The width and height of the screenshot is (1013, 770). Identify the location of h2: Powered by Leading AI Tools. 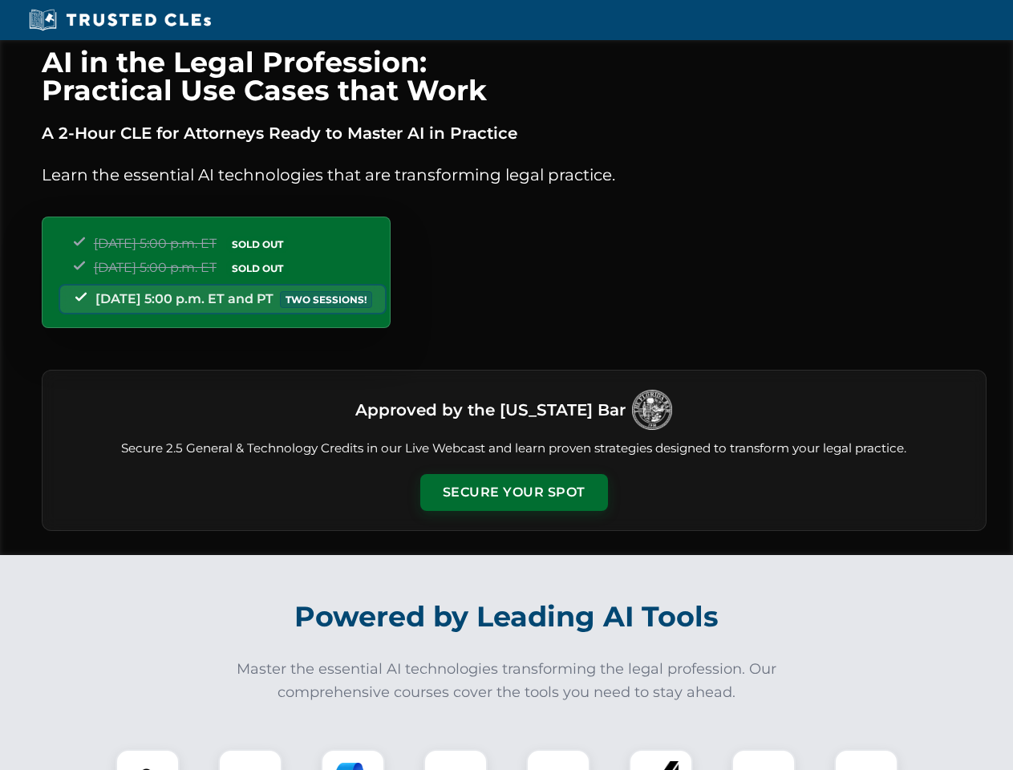
(507, 617).